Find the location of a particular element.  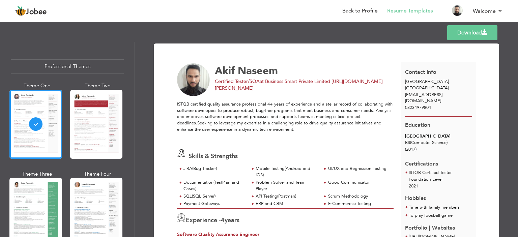

div: Theme One is located at coordinates (37, 86).